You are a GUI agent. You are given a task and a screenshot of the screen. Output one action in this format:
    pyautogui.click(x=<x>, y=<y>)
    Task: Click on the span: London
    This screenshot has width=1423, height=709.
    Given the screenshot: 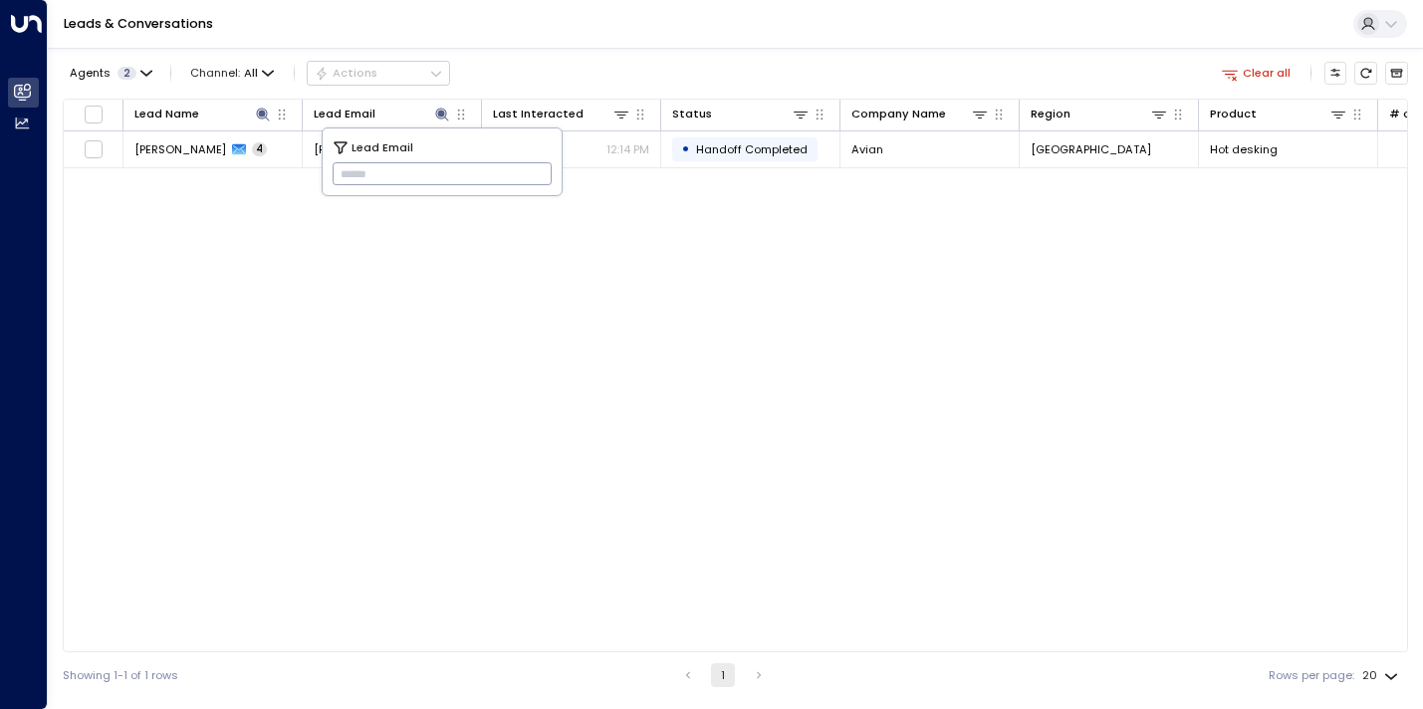 What is the action you would take?
    pyautogui.click(x=1090, y=149)
    